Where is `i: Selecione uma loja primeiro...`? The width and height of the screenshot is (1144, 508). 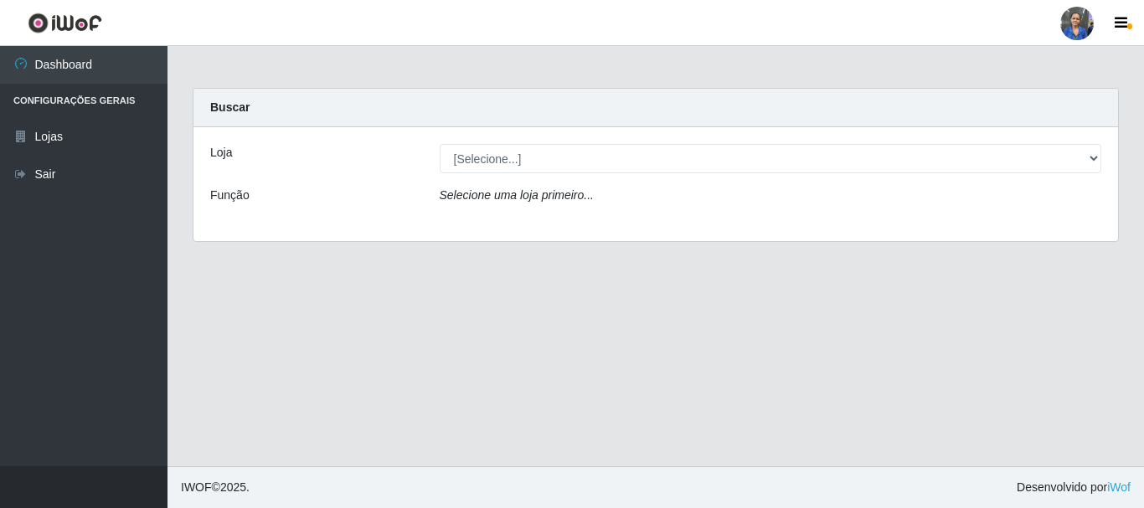
i: Selecione uma loja primeiro... is located at coordinates (517, 195).